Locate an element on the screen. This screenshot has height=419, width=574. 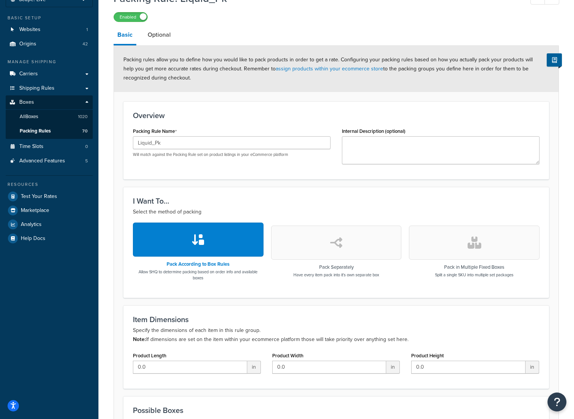
span: Shipping Rules is located at coordinates (37, 88).